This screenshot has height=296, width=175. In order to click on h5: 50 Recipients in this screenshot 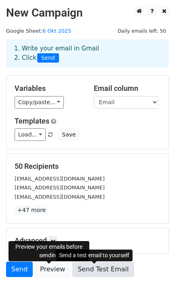, I will do `click(87, 166)`.